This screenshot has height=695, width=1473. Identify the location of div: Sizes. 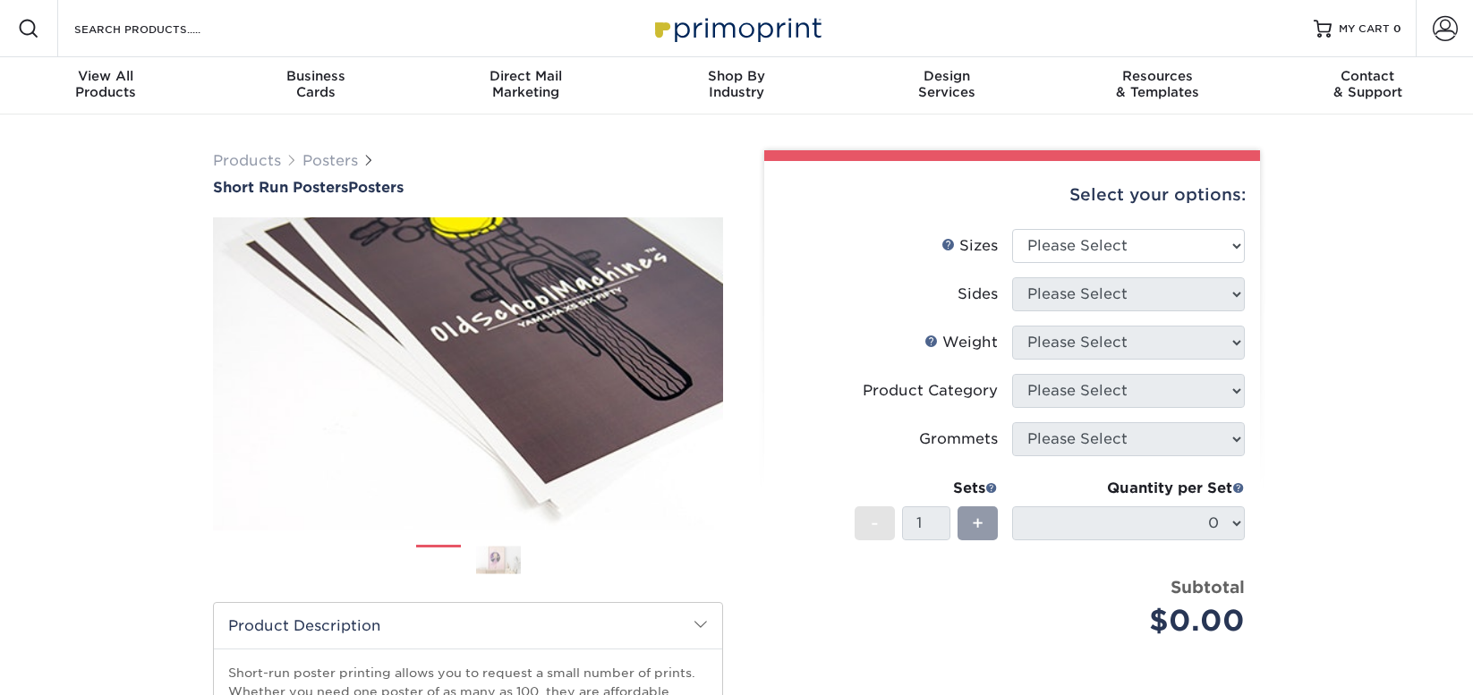
(969, 246).